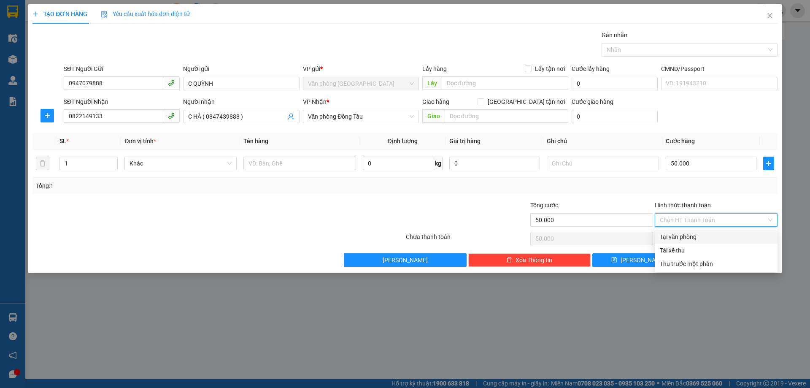 This screenshot has width=810, height=388. Describe the element at coordinates (615, 116) in the screenshot. I see `input: Cước giao hàng` at that location.